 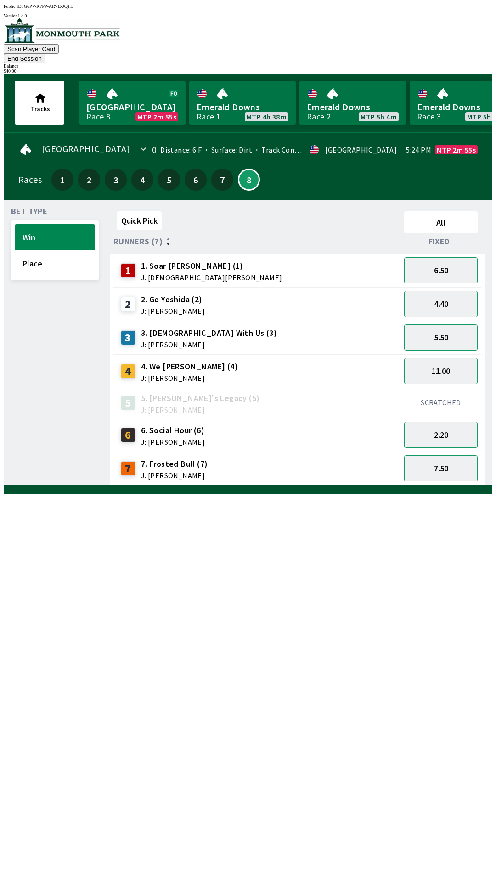 What do you see at coordinates (142, 180) in the screenshot?
I see `span: 4` at bounding box center [142, 180].